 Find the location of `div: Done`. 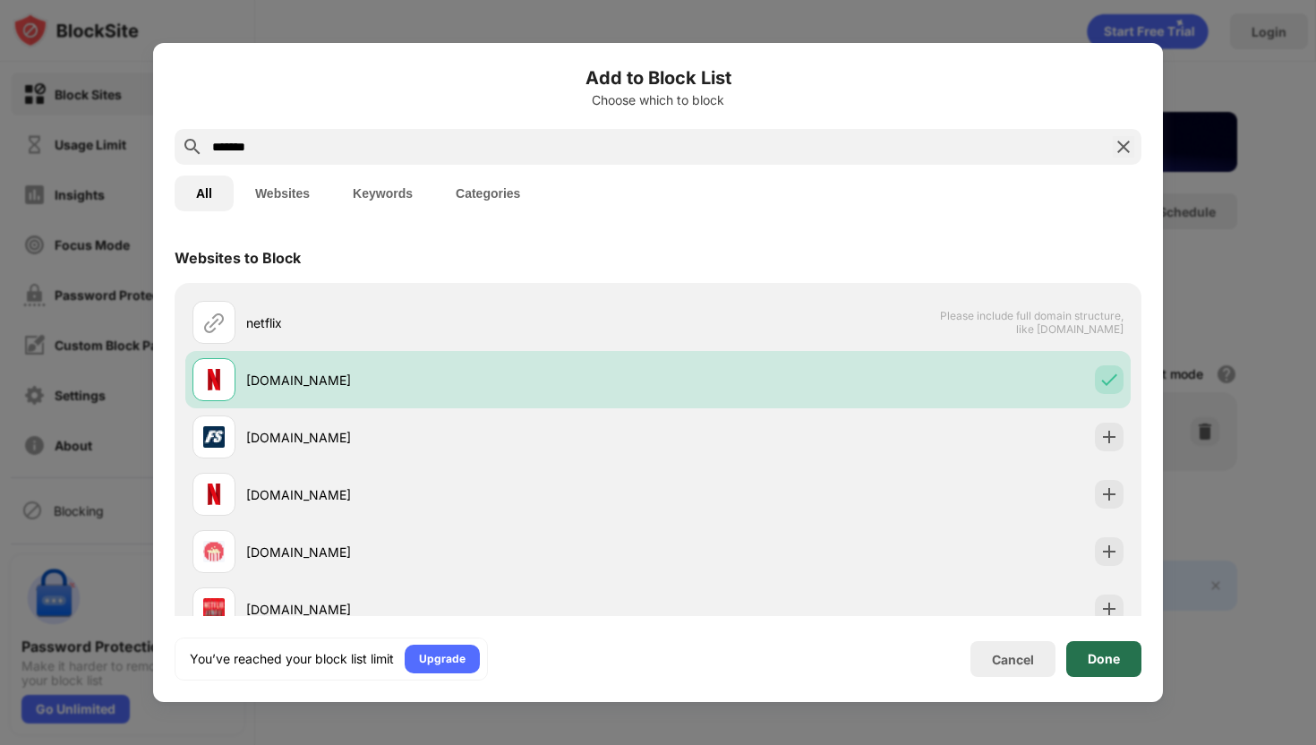

div: Done is located at coordinates (1103, 659).